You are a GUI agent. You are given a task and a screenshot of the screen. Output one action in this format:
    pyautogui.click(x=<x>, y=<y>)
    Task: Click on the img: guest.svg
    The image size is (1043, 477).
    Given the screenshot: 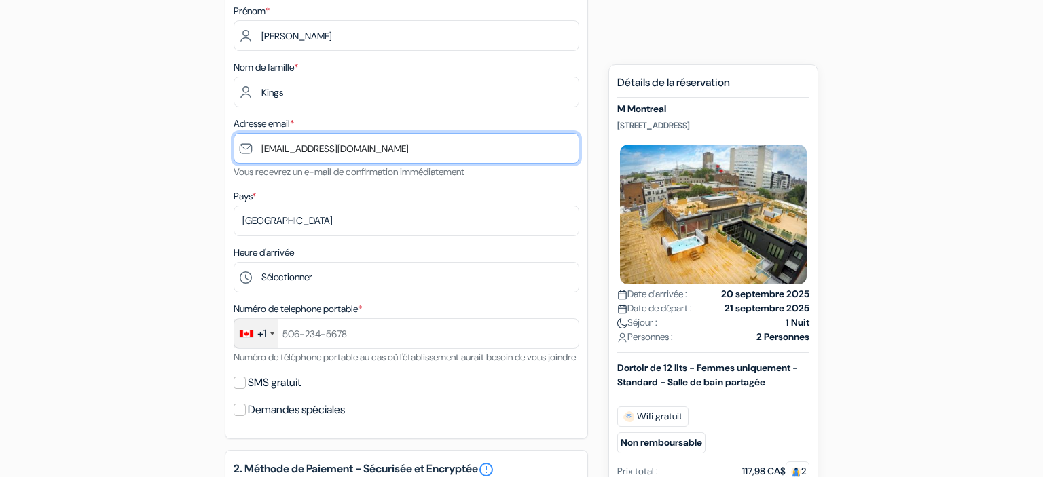 What is the action you would take?
    pyautogui.click(x=795, y=472)
    